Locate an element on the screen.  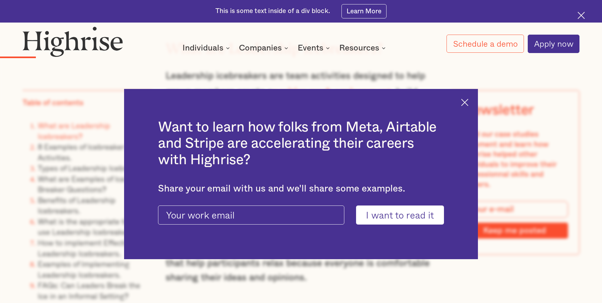
div: Share your email with us and we'll share some examples. is located at coordinates (301, 189).